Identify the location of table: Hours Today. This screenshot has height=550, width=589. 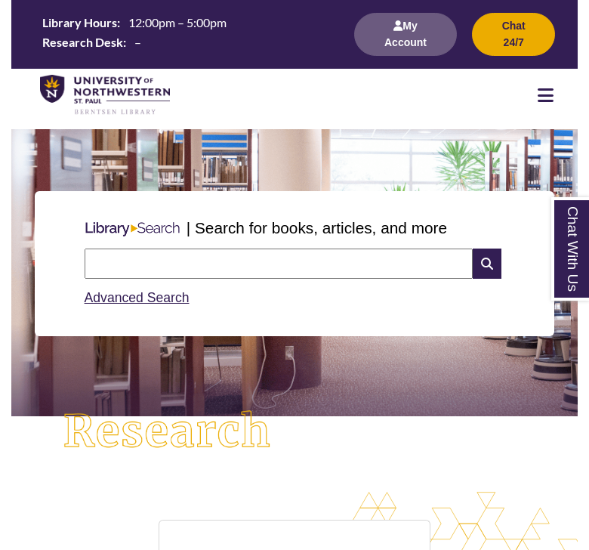
(186, 33).